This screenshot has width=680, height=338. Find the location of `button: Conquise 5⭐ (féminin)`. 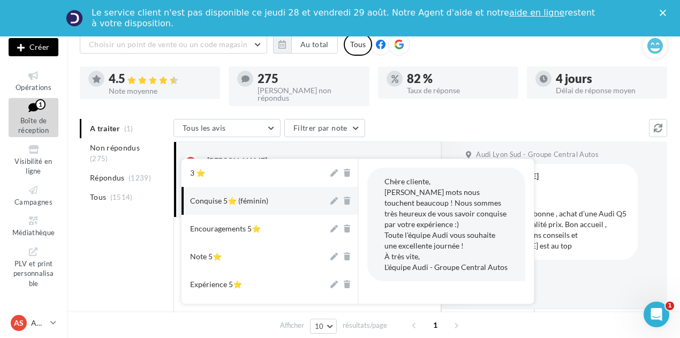

button: Conquise 5⭐ (féminin) is located at coordinates (255, 201).